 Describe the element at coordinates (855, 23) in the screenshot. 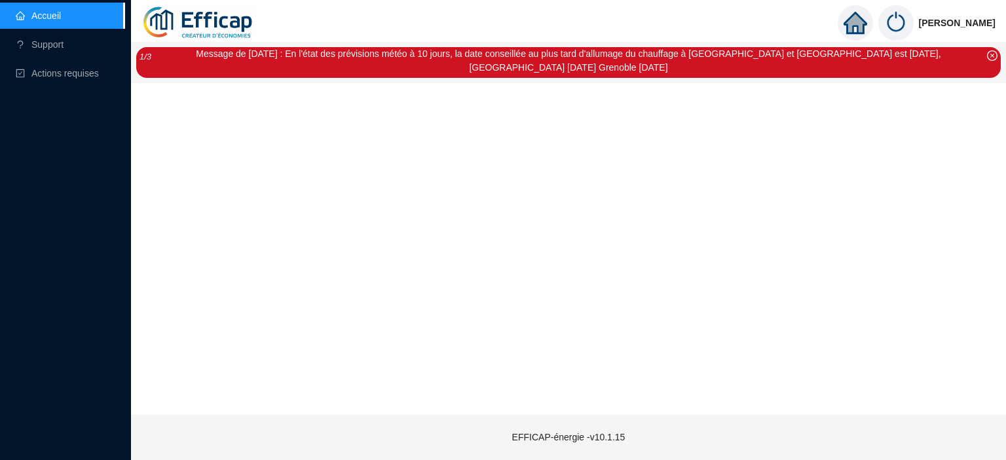

I see `span: home` at that location.